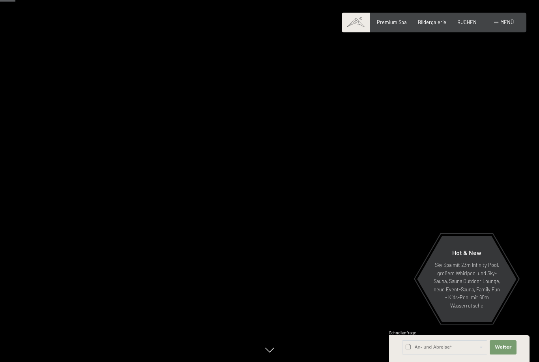 Image resolution: width=539 pixels, height=362 pixels. Describe the element at coordinates (467, 22) in the screenshot. I see `a: BUCHEN` at that location.